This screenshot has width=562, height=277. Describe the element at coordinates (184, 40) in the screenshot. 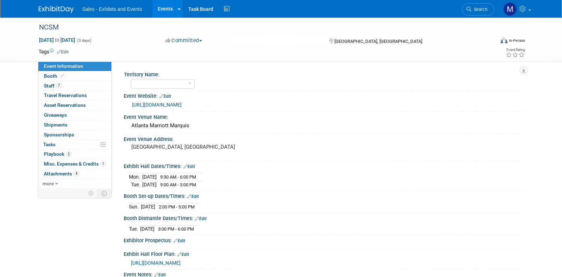

I see `button: Committed` at that location.